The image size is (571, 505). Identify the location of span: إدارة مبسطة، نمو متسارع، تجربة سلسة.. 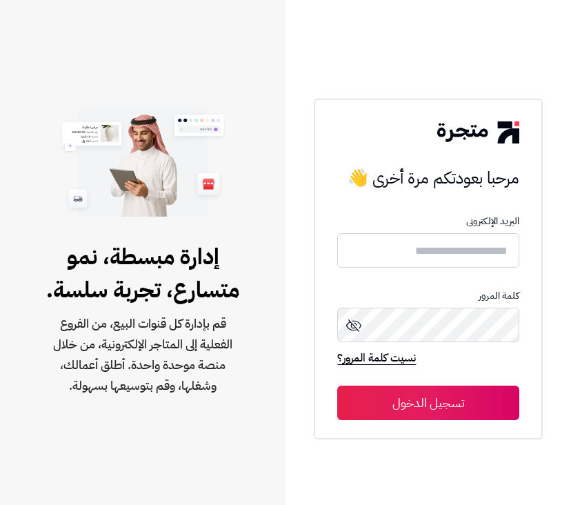
(143, 273).